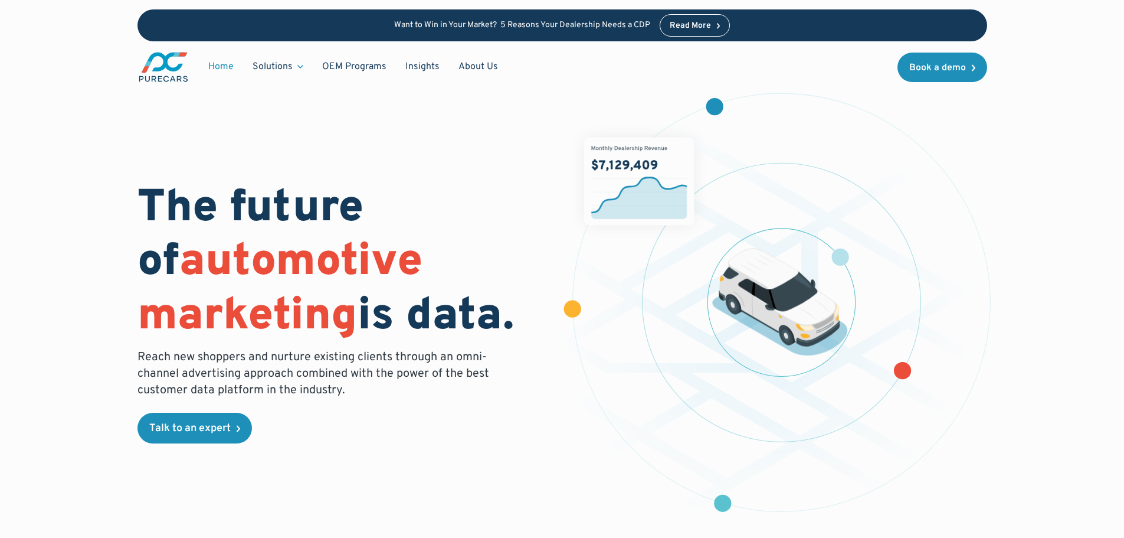 Image resolution: width=1124 pixels, height=538 pixels. Describe the element at coordinates (695, 25) in the screenshot. I see `a: Read More` at that location.